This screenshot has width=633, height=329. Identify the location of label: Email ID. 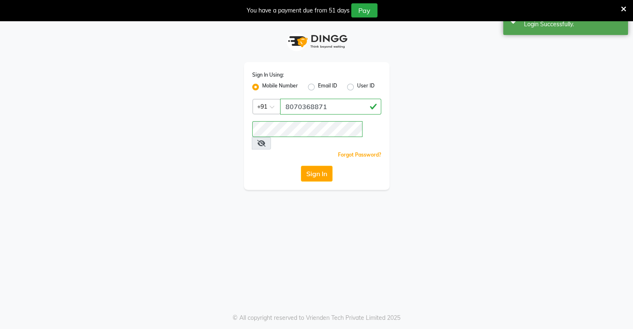
(328, 87).